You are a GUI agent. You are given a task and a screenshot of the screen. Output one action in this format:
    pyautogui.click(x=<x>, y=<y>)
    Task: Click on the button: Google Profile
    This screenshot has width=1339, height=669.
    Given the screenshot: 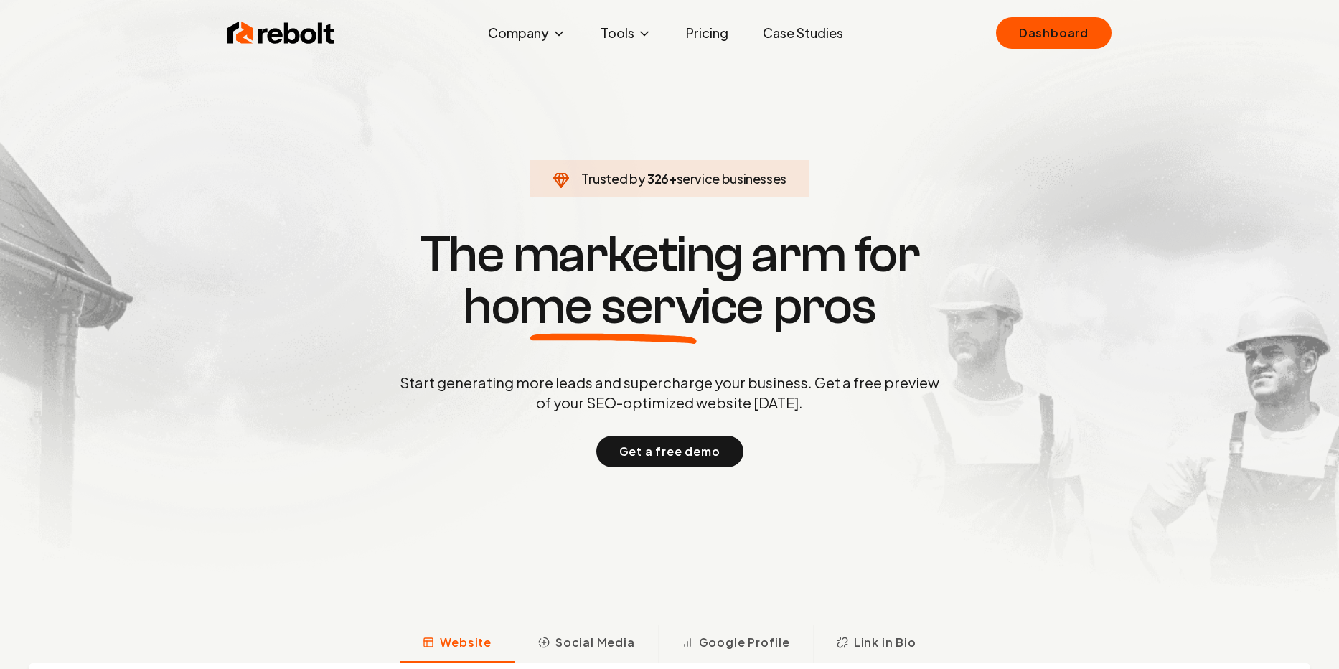 What is the action you would take?
    pyautogui.click(x=736, y=644)
    